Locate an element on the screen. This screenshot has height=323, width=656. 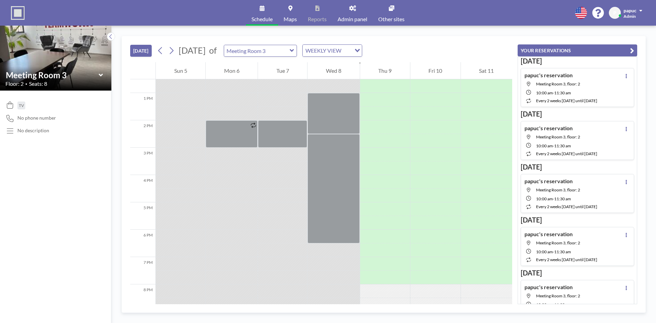
div: Mon 6 is located at coordinates (232, 71).